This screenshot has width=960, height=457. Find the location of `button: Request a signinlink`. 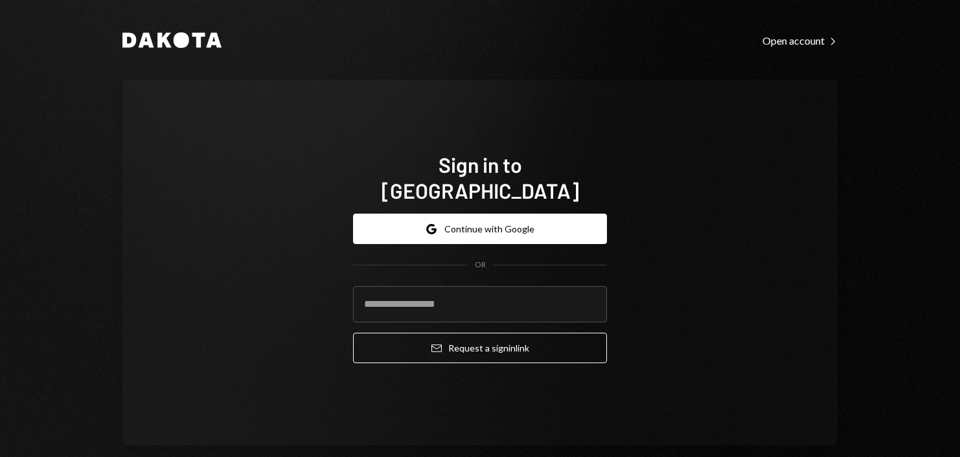

button: Request a signinlink is located at coordinates (480, 348).